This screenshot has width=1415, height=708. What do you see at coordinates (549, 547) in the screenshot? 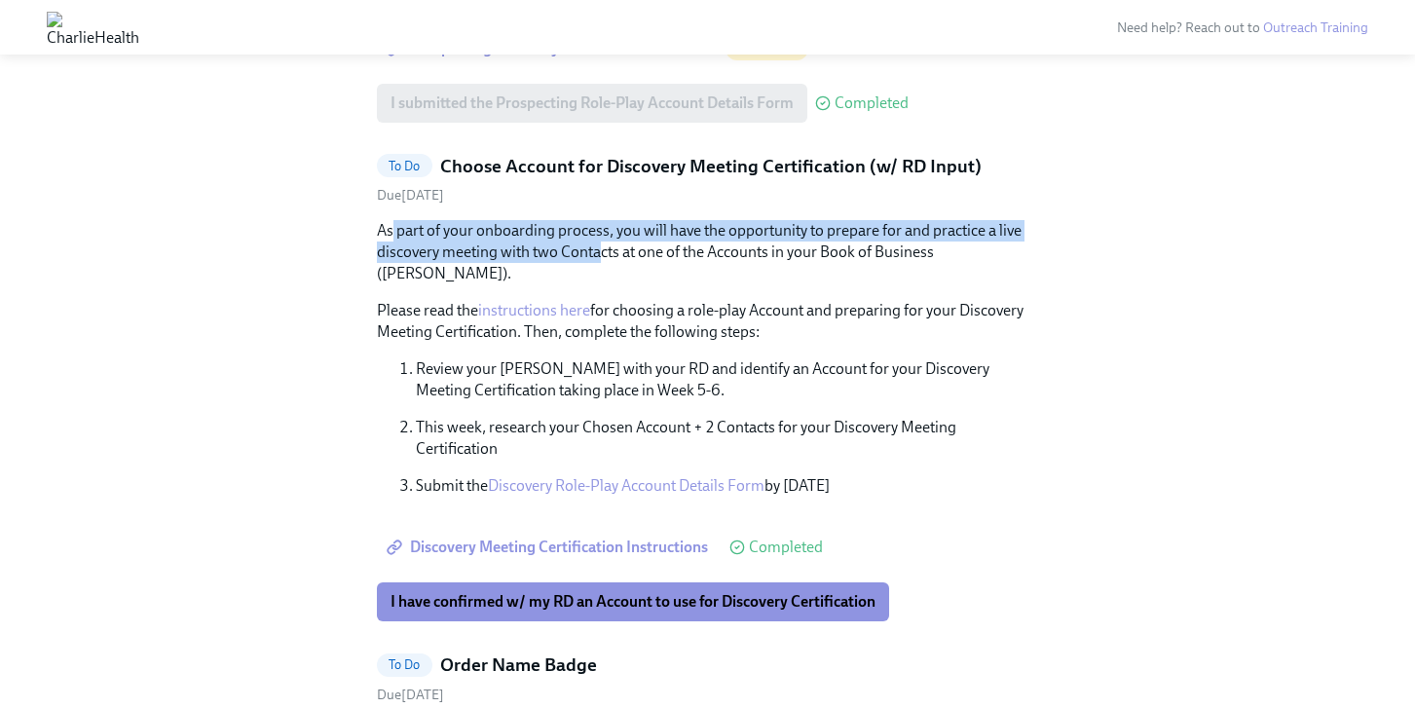
I see `a: Discovery Meeting Certification Instructions` at bounding box center [549, 547].